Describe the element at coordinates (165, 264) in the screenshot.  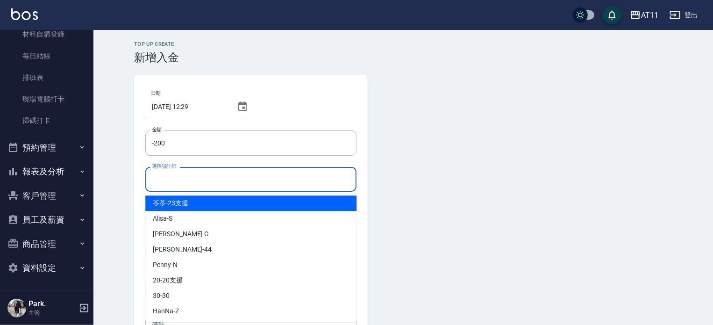
I see `span: Penny -N` at that location.